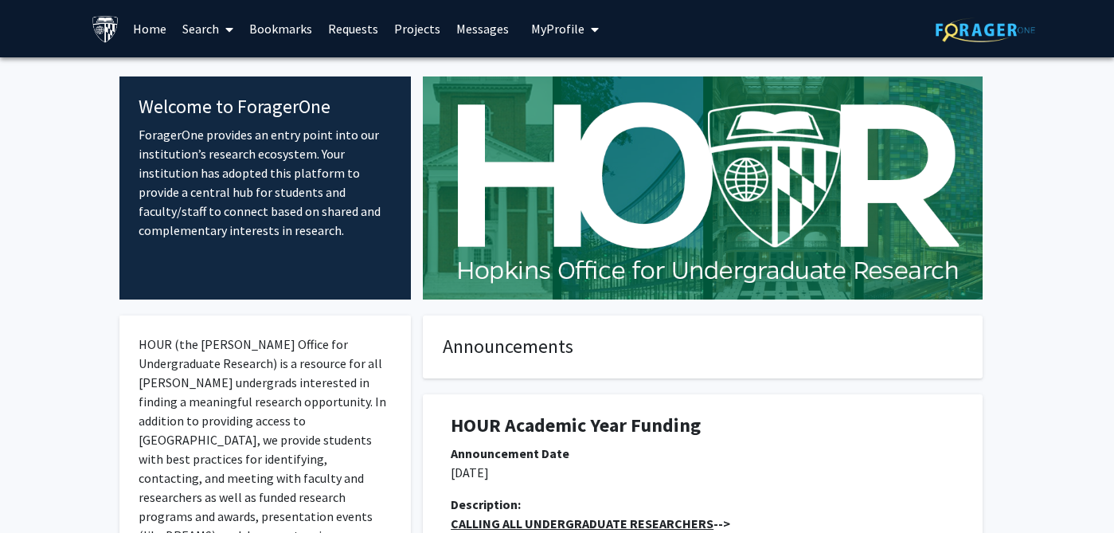  What do you see at coordinates (558, 29) in the screenshot?
I see `span: My Profile` at bounding box center [558, 29].